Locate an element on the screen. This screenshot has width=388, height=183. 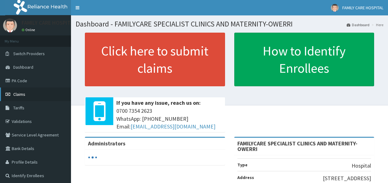
a: Online is located at coordinates (29, 30).